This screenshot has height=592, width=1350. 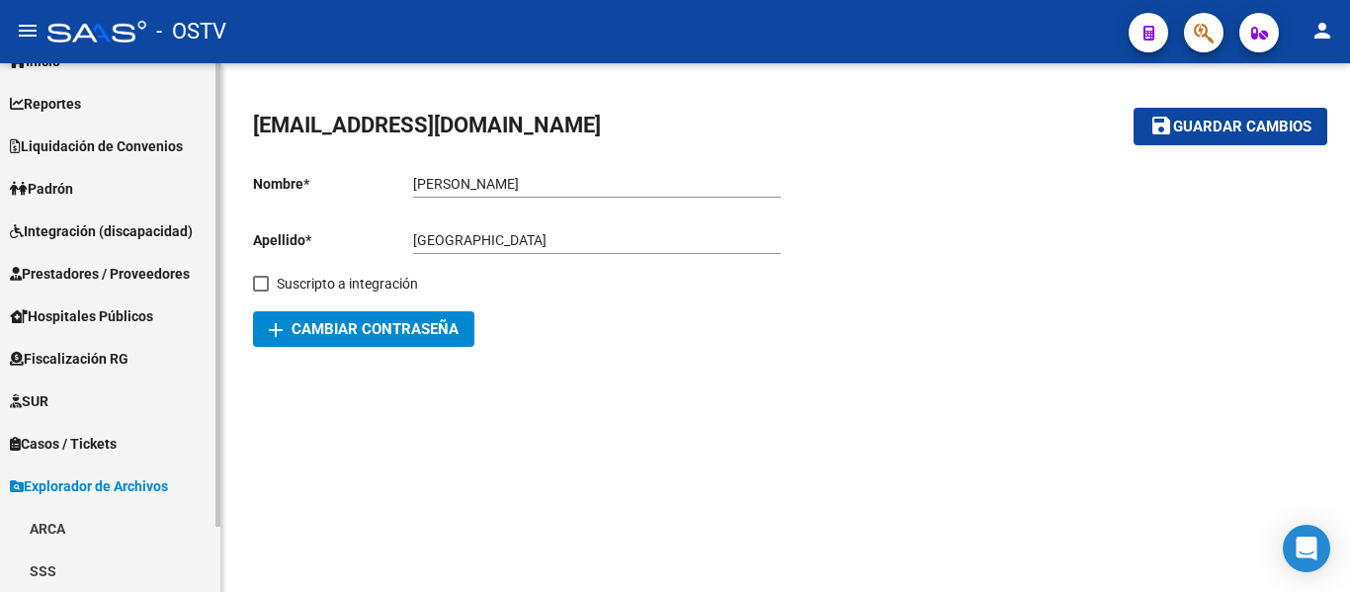 I want to click on mat-icon: menu, so click(x=28, y=31).